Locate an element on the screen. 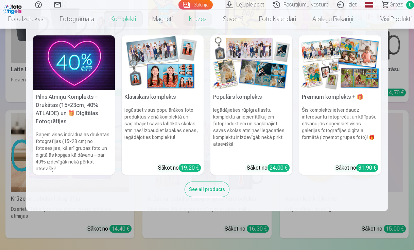 This screenshot has height=250, width=414. a: Pilns Atmiņu Komplekts – Drukātas (15×23cm, 40% ATLAIDE) un 🎁 Digitālas Fotogrāfijas Pilns Atmiņu... is located at coordinates (74, 105).